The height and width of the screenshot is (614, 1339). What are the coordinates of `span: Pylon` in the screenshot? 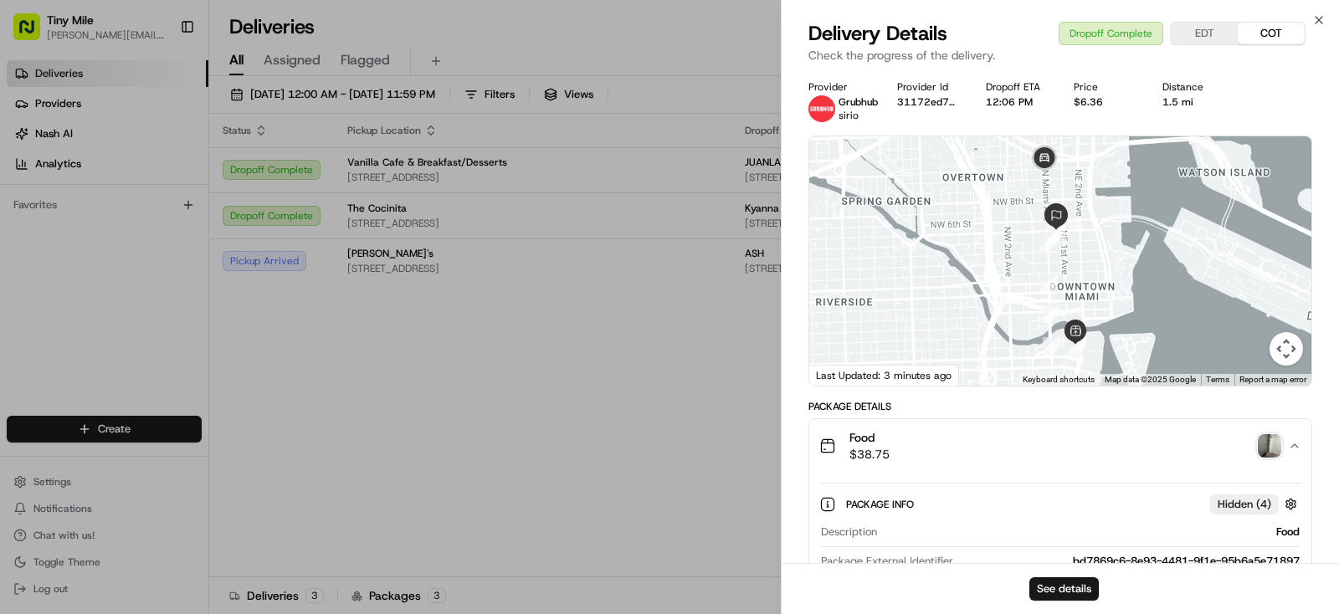 It's located at (184, 289).